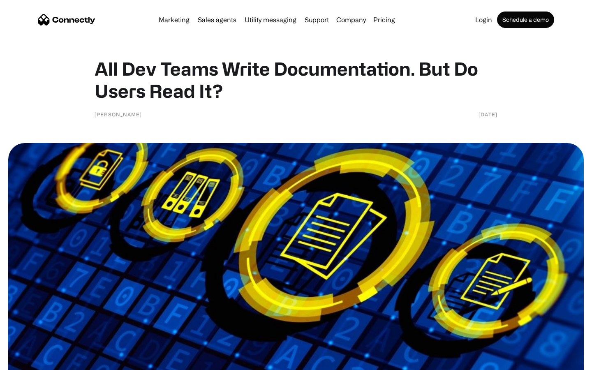 Image resolution: width=592 pixels, height=370 pixels. Describe the element at coordinates (484, 20) in the screenshot. I see `a: Login` at that location.